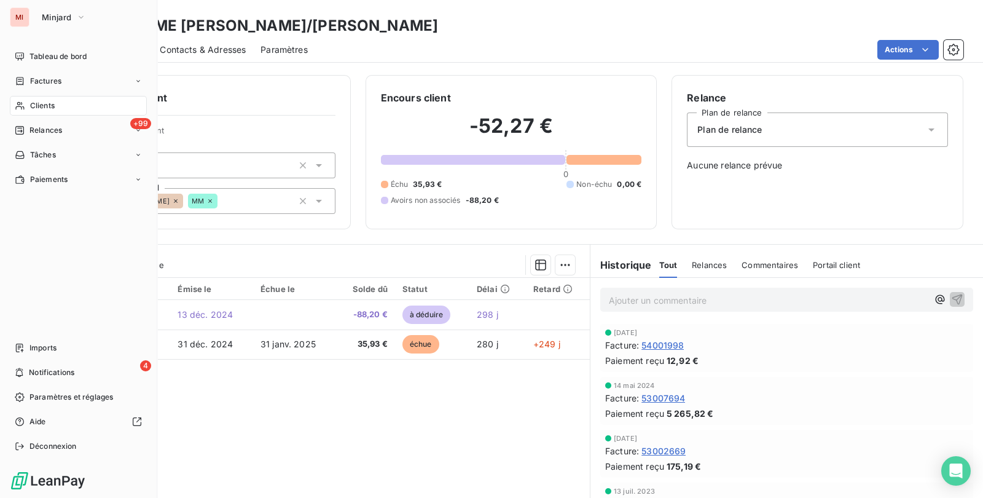 This screenshot has width=983, height=498. What do you see at coordinates (956, 471) in the screenshot?
I see `div: Open Intercom Messenger` at bounding box center [956, 471].